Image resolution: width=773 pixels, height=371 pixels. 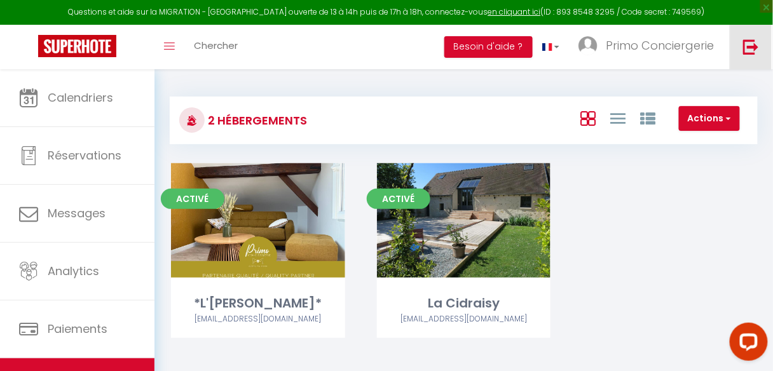 What do you see at coordinates (80, 97) in the screenshot?
I see `span: Calendriers` at bounding box center [80, 97].